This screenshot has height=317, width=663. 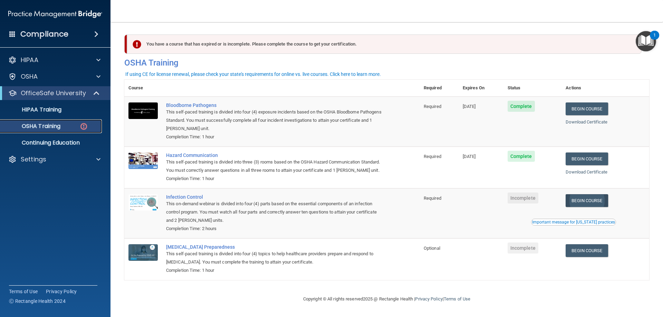 What do you see at coordinates (275, 105) in the screenshot?
I see `a: Bloodborne Pathogens` at bounding box center [275, 105].